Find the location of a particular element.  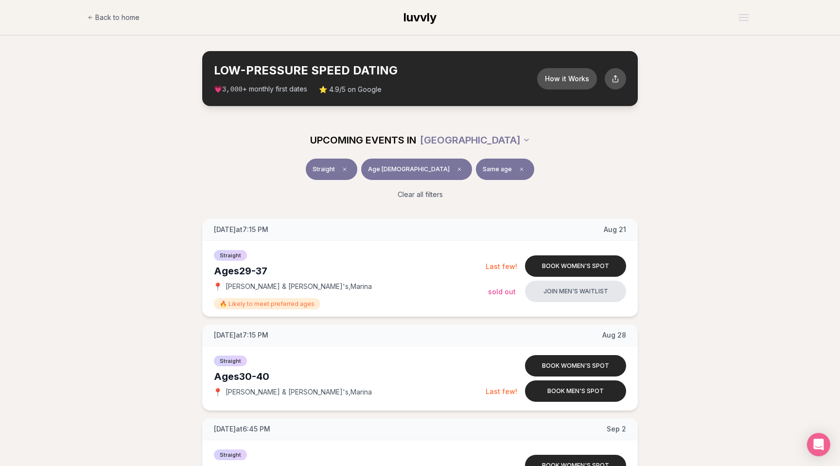

span: Clear event type filter is located at coordinates (345, 169).